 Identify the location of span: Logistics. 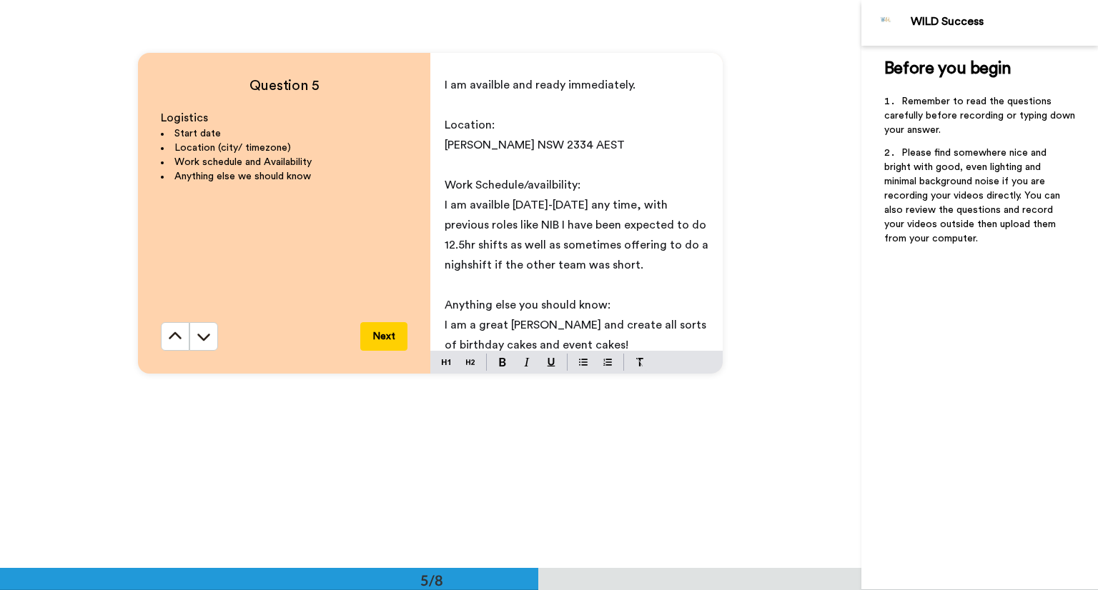
(184, 118).